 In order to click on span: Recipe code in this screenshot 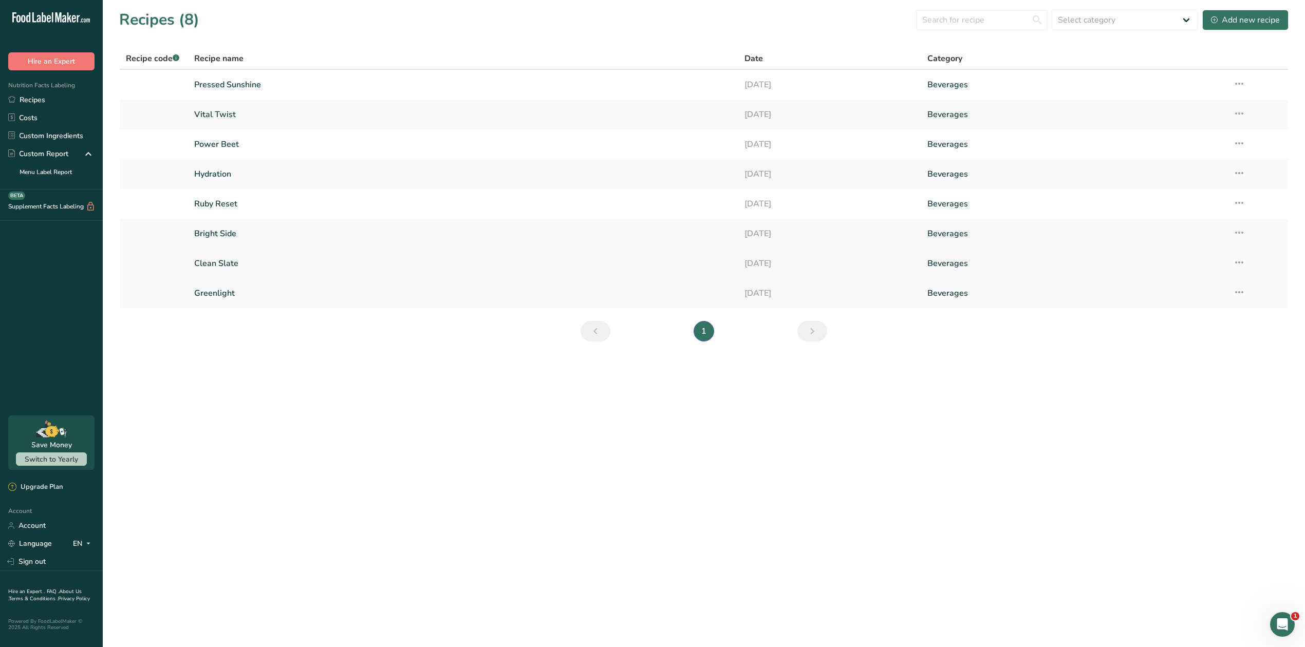, I will do `click(153, 59)`.